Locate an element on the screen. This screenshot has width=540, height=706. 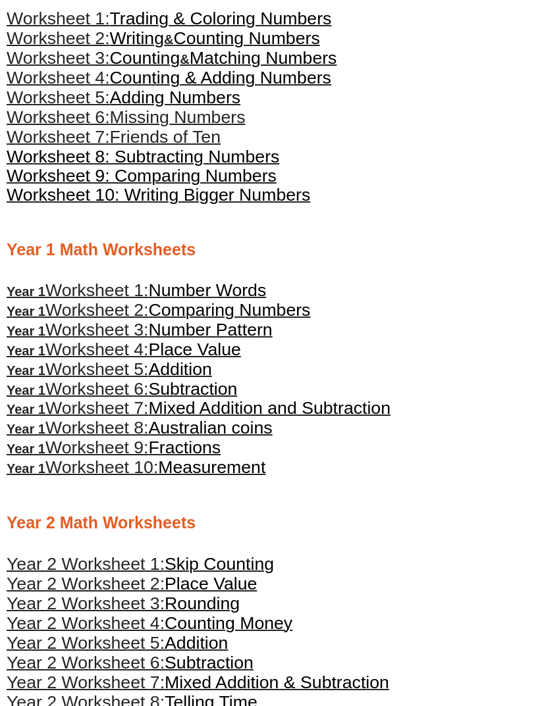
span: Number Words is located at coordinates (207, 290).